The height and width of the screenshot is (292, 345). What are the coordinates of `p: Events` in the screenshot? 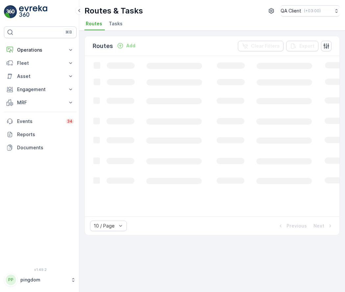 It's located at (39, 121).